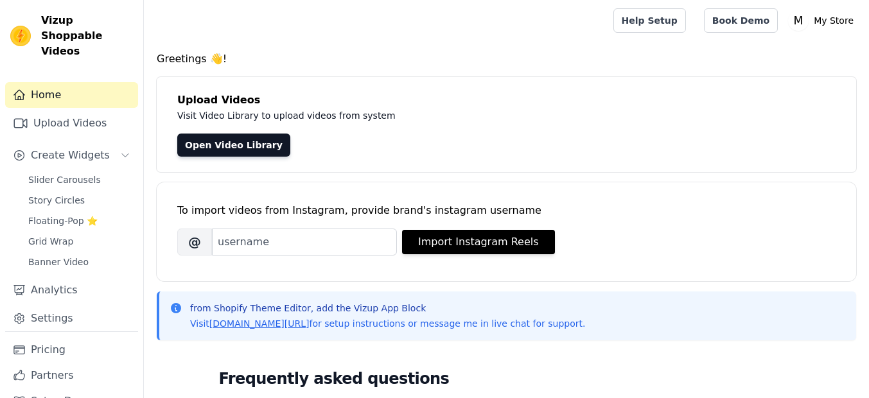 The height and width of the screenshot is (398, 869). Describe the element at coordinates (71, 155) in the screenshot. I see `button: Create Widgets` at that location.